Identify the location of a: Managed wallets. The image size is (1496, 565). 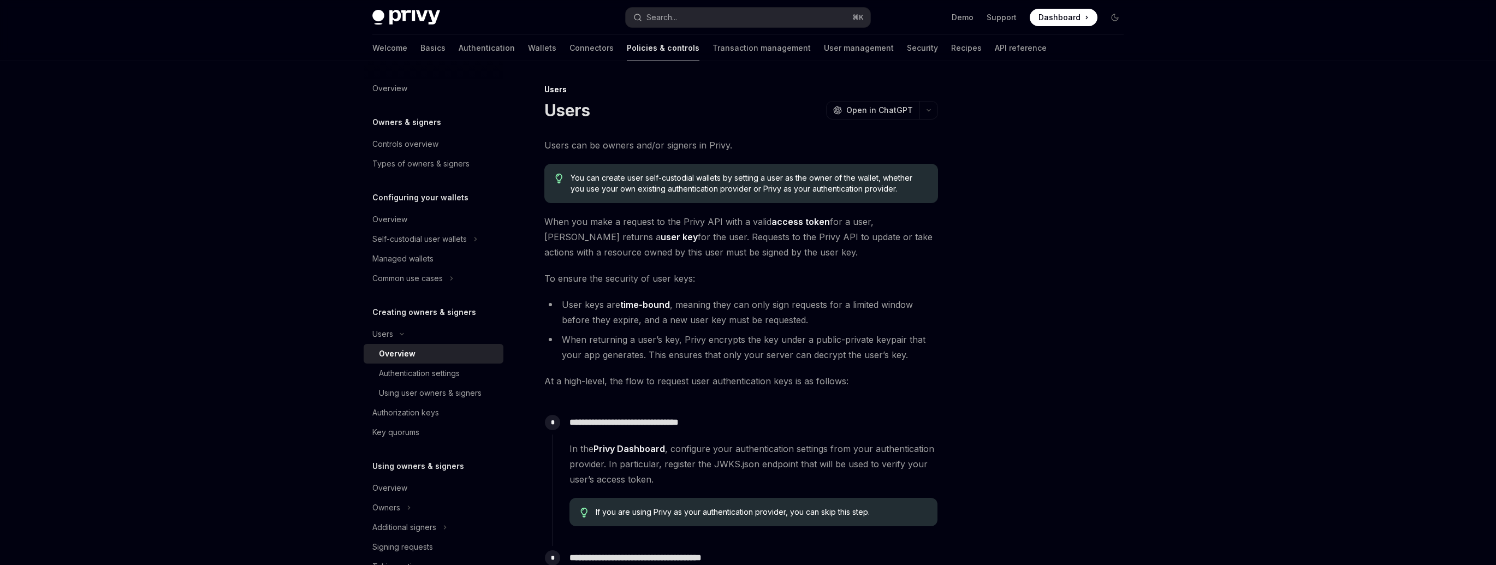
(433, 259).